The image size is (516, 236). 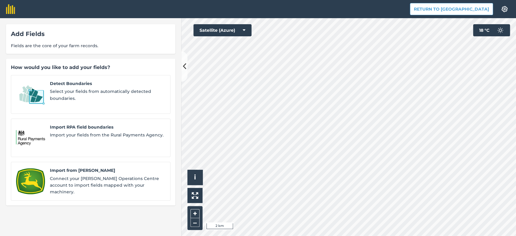 What do you see at coordinates (484, 30) in the screenshot?
I see `span: 18 ° C` at bounding box center [484, 30].